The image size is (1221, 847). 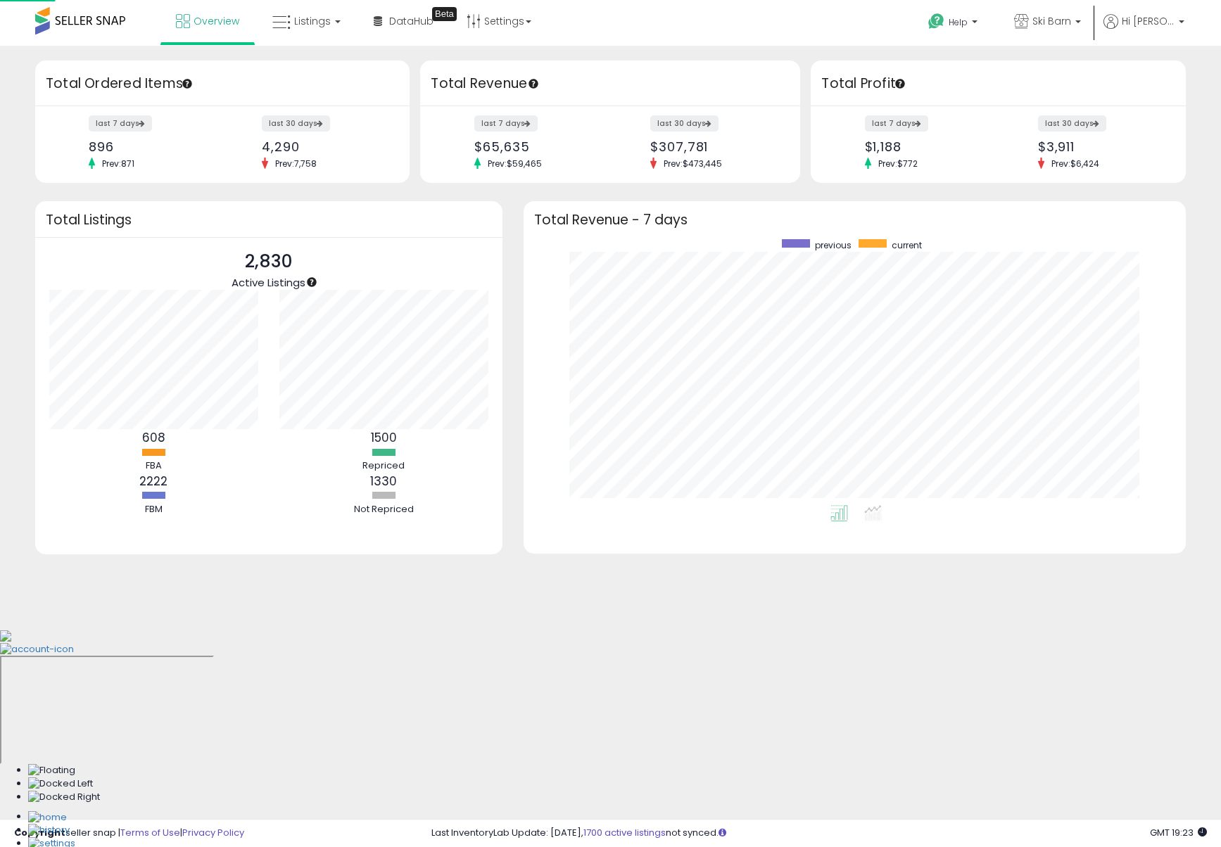 I want to click on h3: Total Revenue - 7 days, so click(x=854, y=220).